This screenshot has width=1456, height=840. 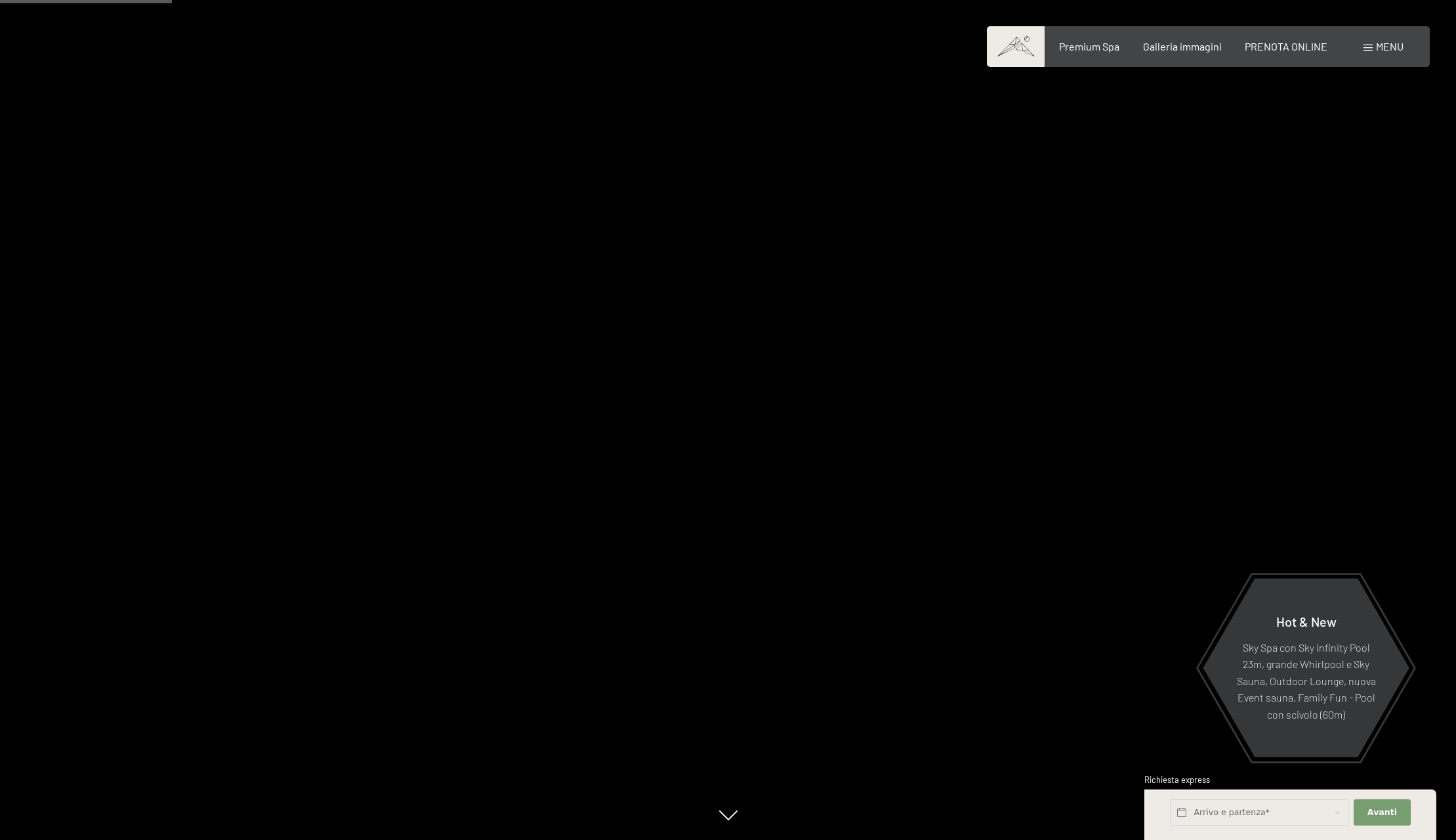 What do you see at coordinates (1089, 45) in the screenshot?
I see `a: Premium Spa` at bounding box center [1089, 45].